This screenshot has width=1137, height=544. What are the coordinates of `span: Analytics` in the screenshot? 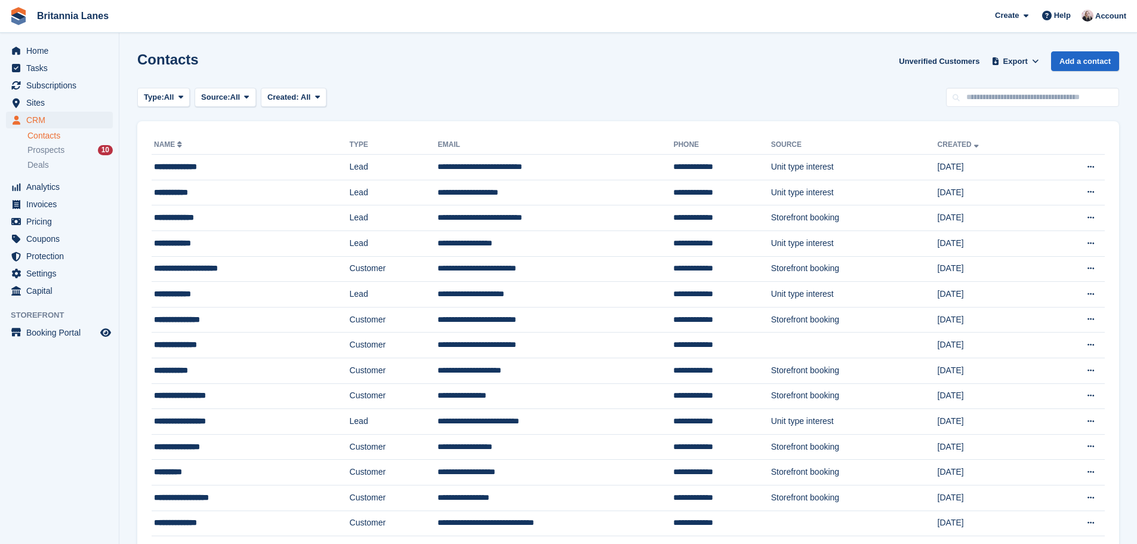 It's located at (62, 187).